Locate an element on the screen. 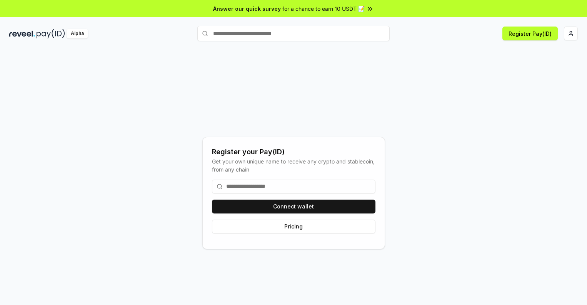  span: for a chance to earn 10 USDT 📝 is located at coordinates (324, 8).